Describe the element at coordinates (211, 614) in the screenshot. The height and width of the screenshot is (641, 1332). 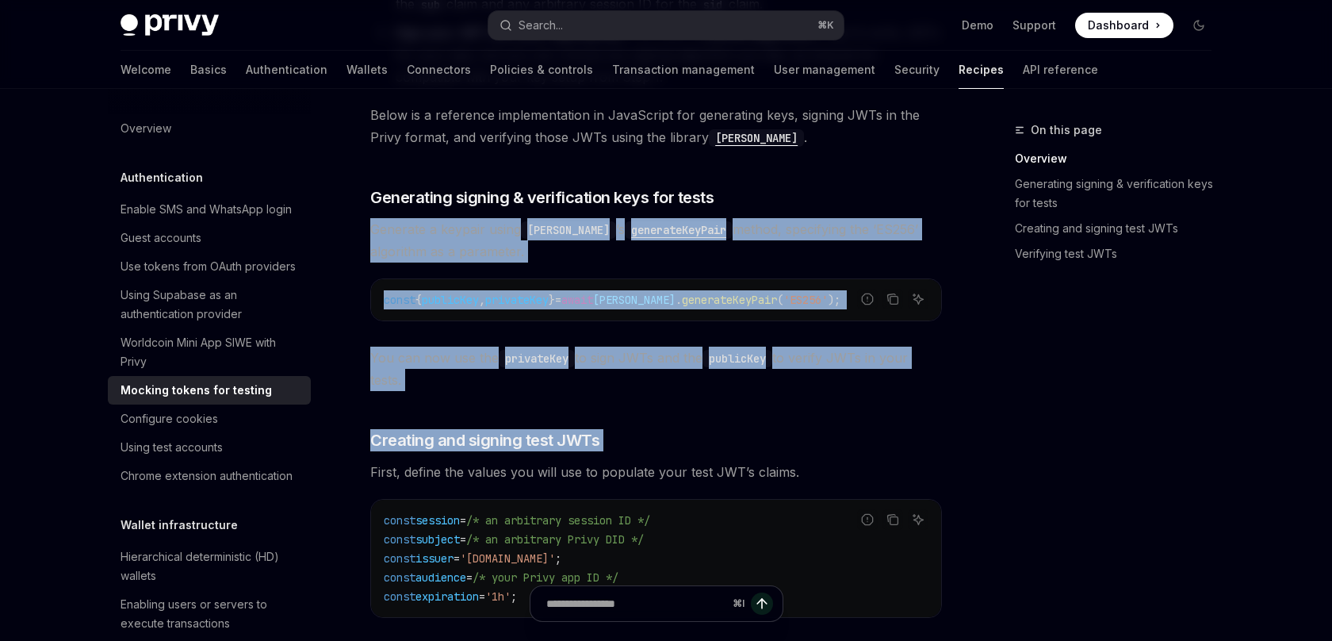
I see `div: Enabling users or servers to execute transactions` at that location.